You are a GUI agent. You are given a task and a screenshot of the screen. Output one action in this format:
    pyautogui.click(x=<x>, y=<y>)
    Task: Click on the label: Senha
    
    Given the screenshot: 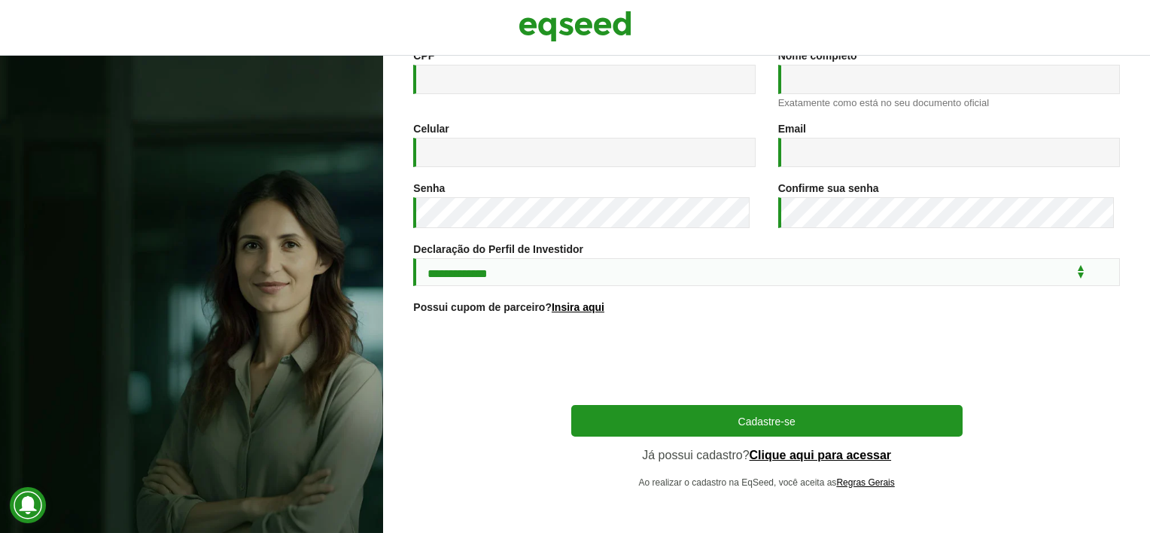 What is the action you would take?
    pyautogui.click(x=429, y=188)
    